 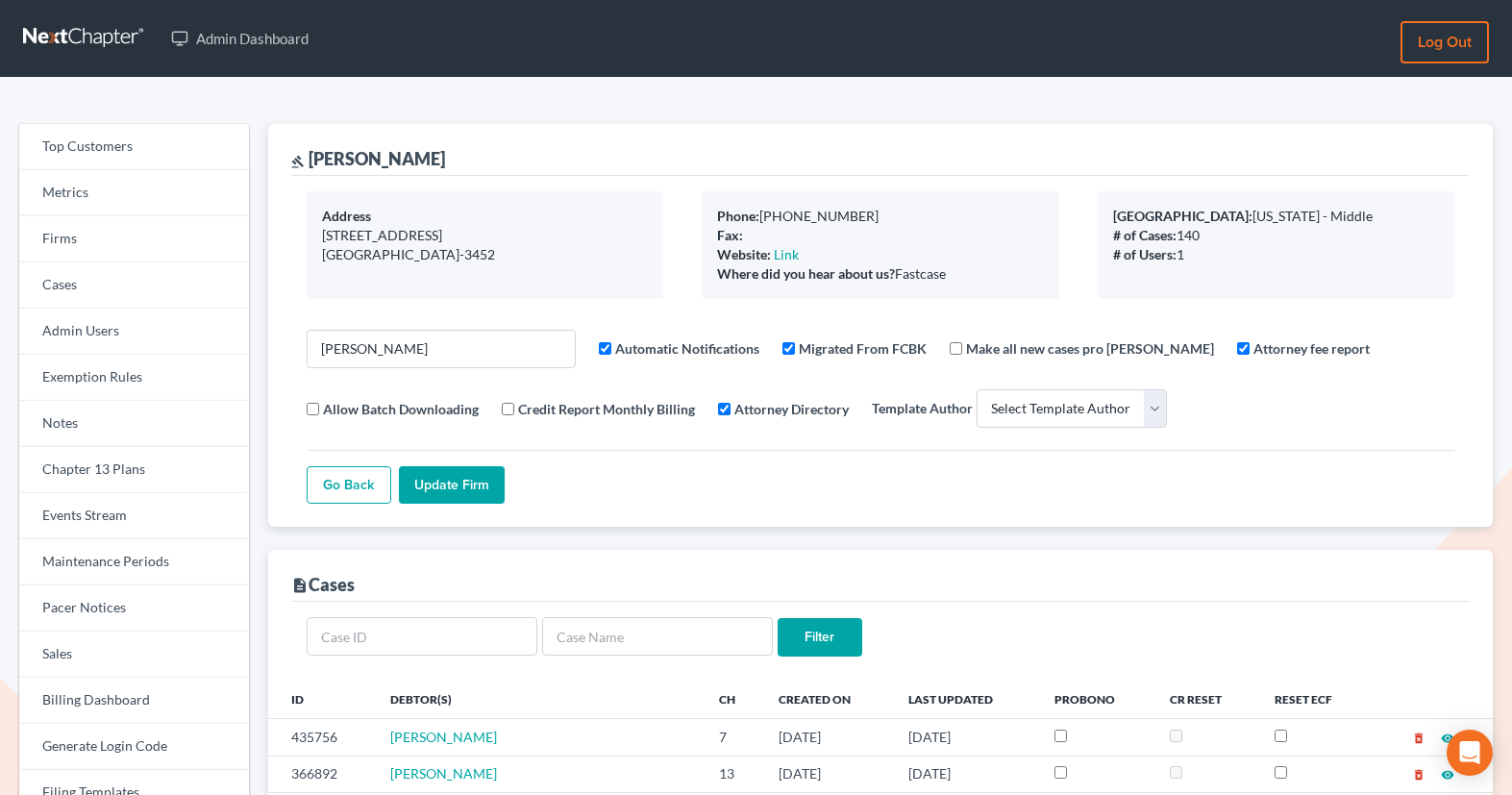 What do you see at coordinates (738, 215) in the screenshot?
I see `b: Phone:` at bounding box center [738, 215].